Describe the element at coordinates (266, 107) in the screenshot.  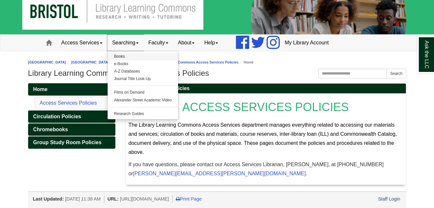
I see `span: ACCESS SERVICES POLICIES` at that location.